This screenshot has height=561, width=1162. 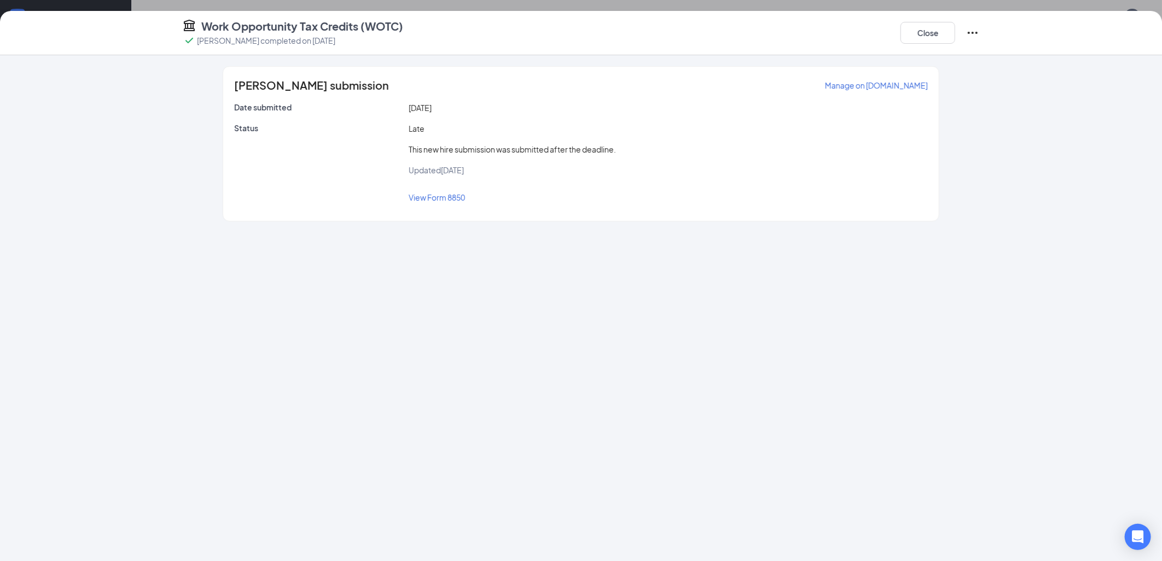 I want to click on div: Open Intercom Messenger, so click(x=1137, y=537).